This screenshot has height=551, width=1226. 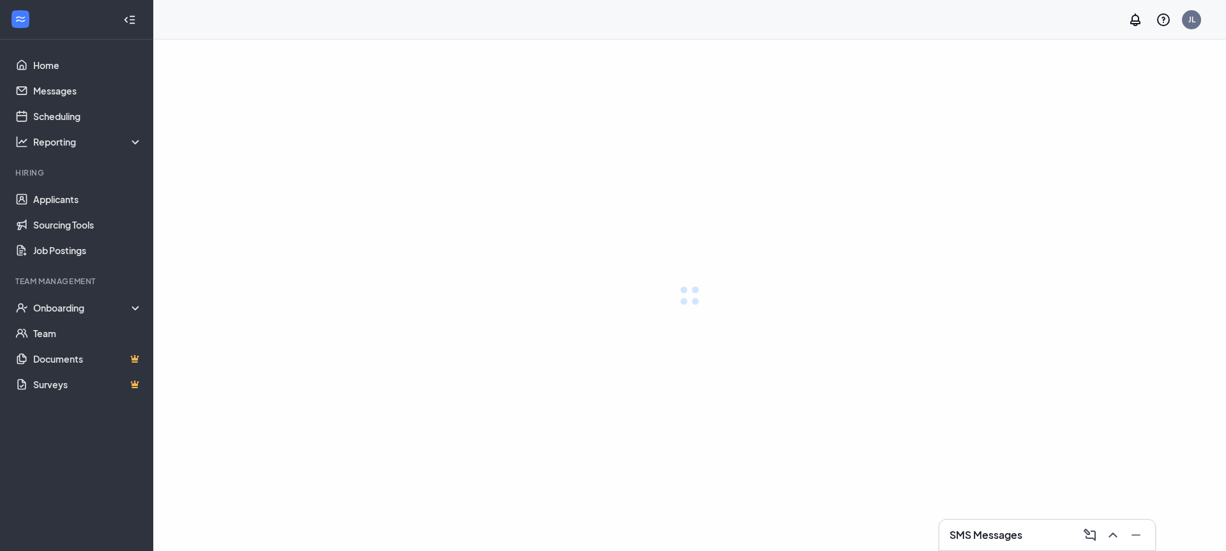 What do you see at coordinates (77, 281) in the screenshot?
I see `div: Team Management` at bounding box center [77, 281].